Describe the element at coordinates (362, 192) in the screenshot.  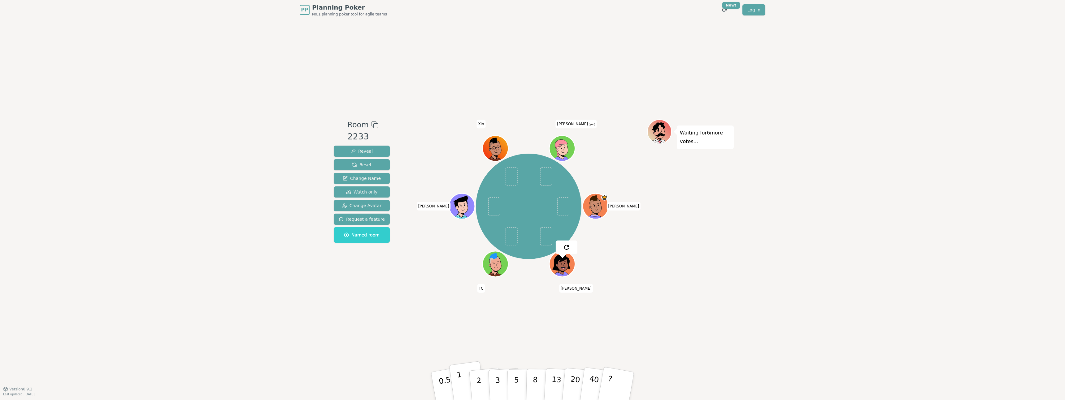
I see `span: Watch only` at that location.